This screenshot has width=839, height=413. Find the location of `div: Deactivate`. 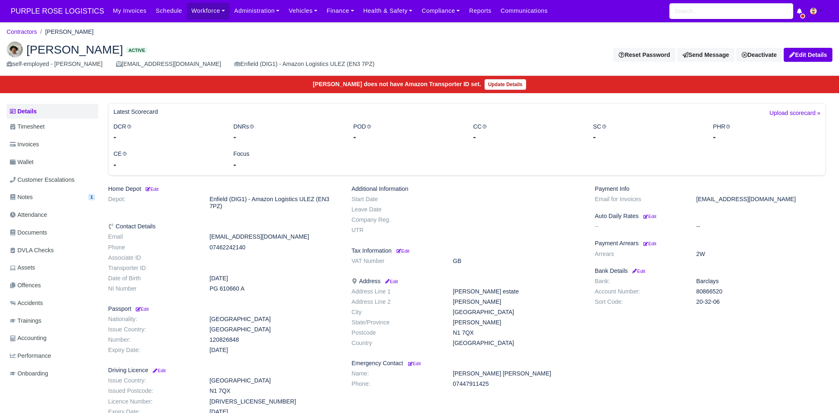

div: Deactivate is located at coordinates (759, 55).